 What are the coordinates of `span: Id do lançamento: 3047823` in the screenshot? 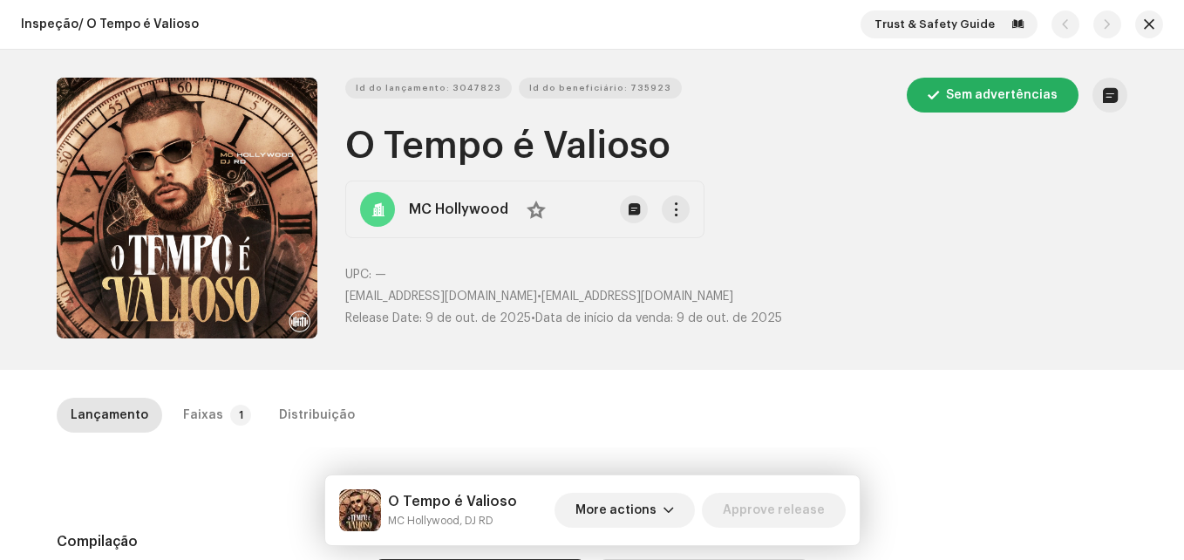 It's located at (428, 88).